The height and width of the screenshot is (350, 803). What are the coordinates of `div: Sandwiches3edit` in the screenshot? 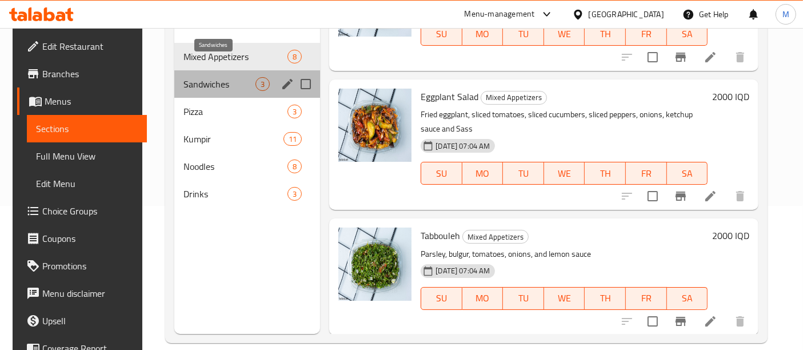 It's located at (247, 84).